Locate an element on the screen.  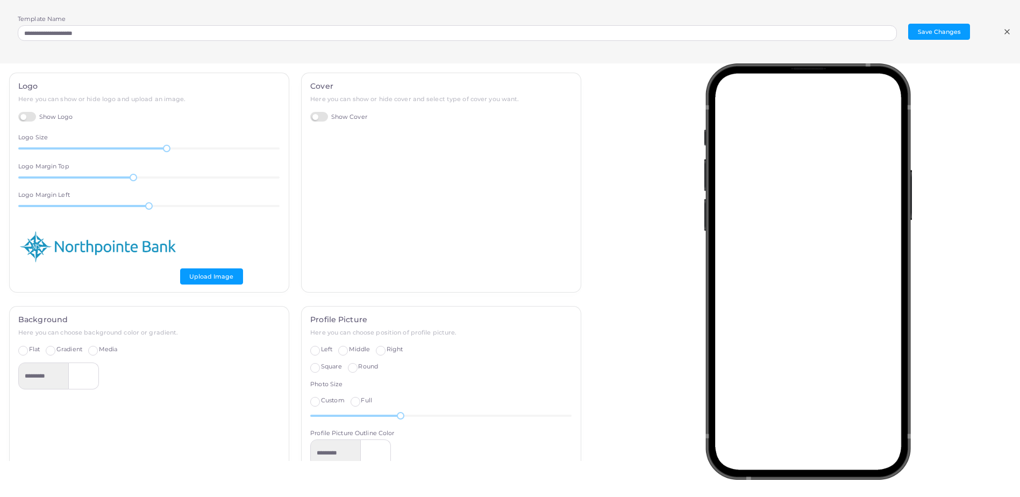
h4: Logo is located at coordinates (149, 86).